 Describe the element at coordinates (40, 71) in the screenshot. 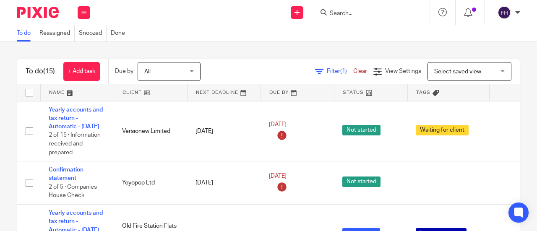

I see `h1: To do` at that location.